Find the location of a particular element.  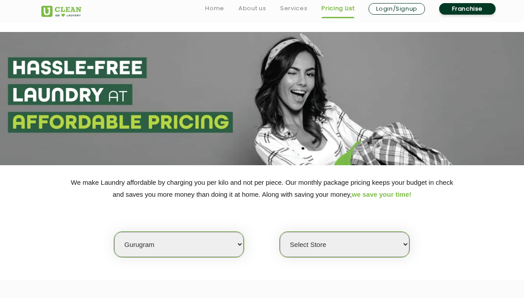

a: About us is located at coordinates (252, 8).